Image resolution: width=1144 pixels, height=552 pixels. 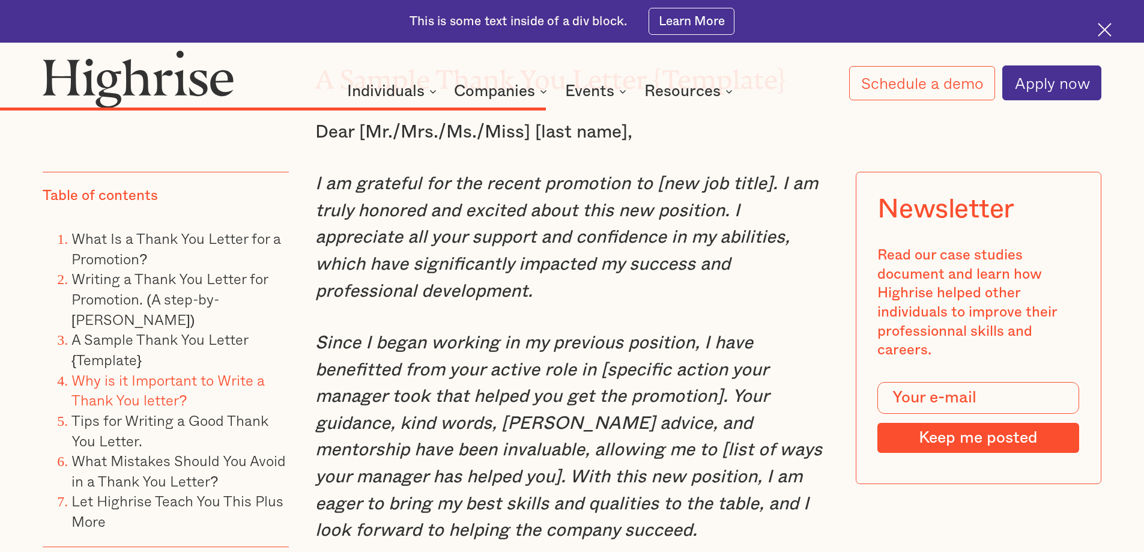 What do you see at coordinates (572, 132) in the screenshot?
I see `p: Dear [Mr./Mrs./Ms./Miss] [last name],` at bounding box center [572, 132].